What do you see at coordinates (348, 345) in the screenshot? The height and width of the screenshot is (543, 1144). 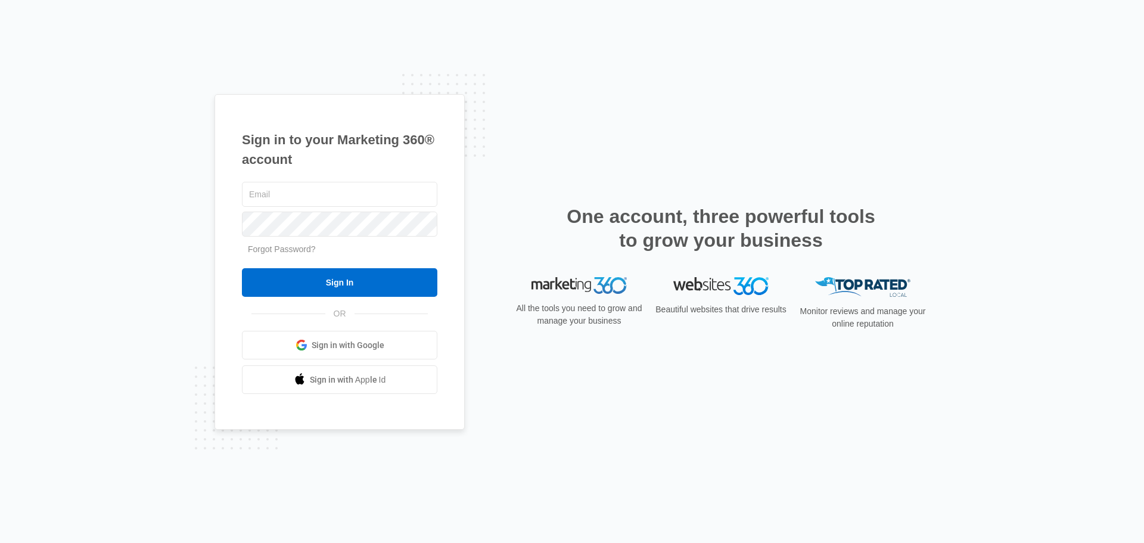 I see `span: Sign in with Google` at bounding box center [348, 345].